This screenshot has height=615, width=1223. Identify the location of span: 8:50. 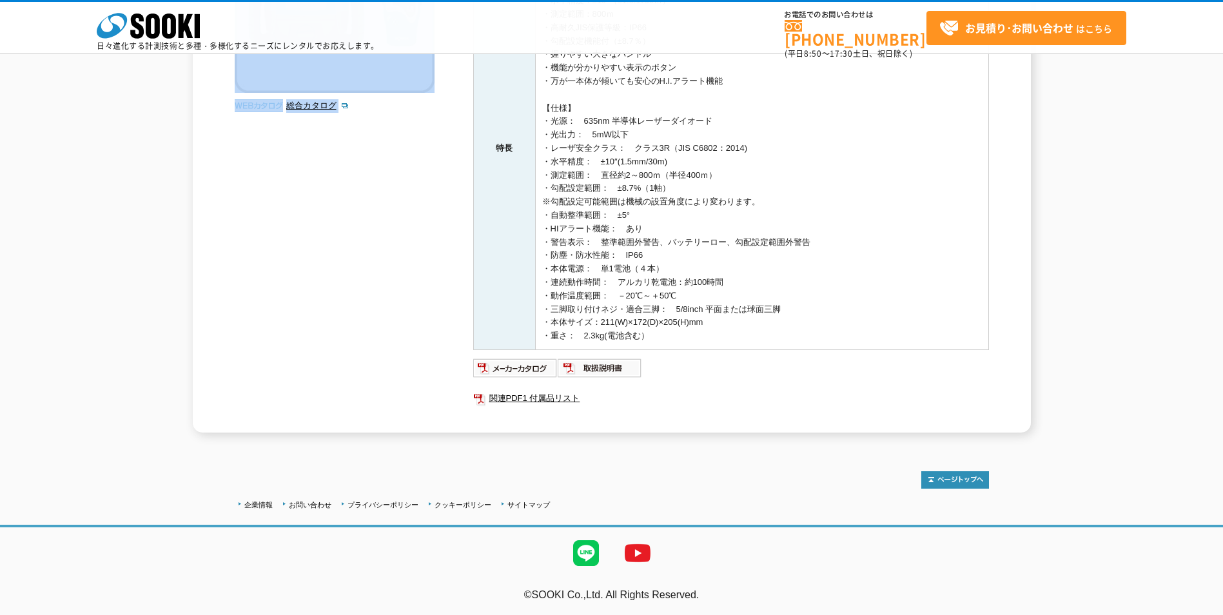
(813, 54).